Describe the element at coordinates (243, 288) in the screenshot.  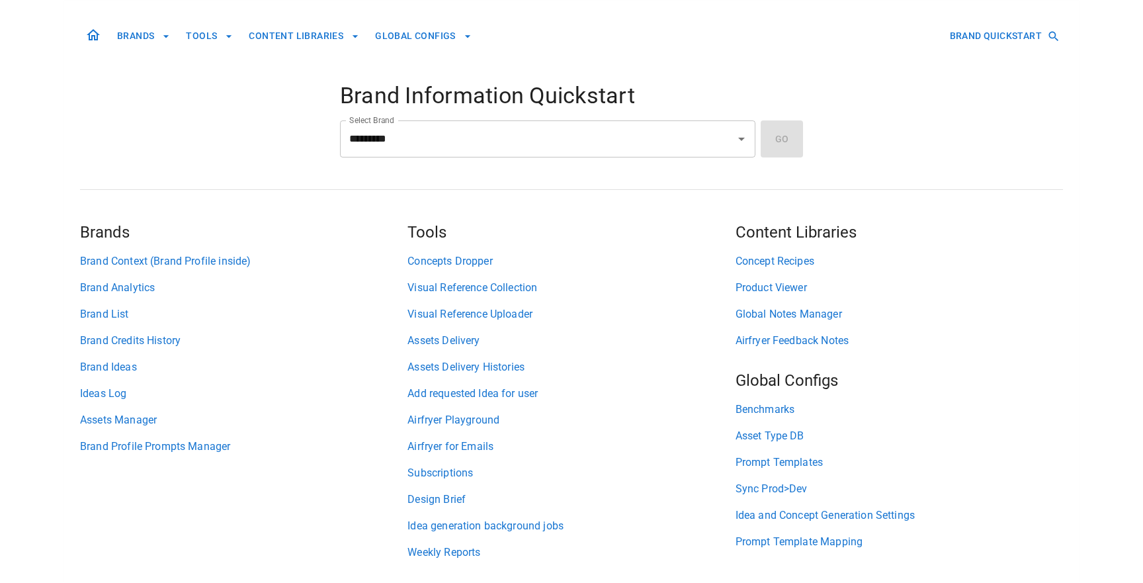
I see `a: Brand Analytics` at that location.